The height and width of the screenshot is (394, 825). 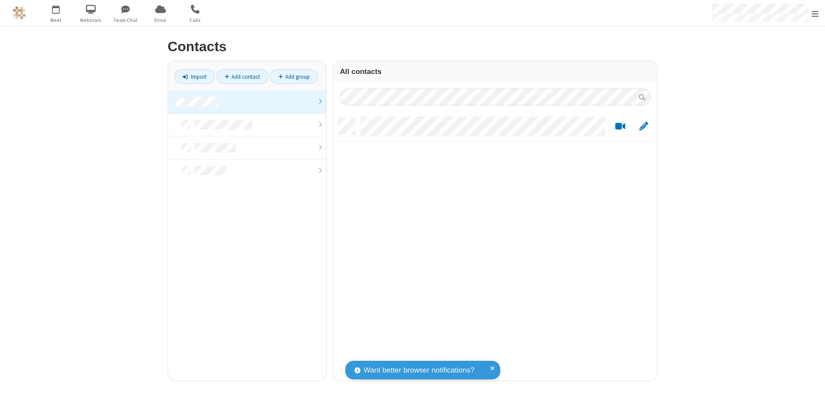 I want to click on span: Want better browser notifications?, so click(x=419, y=370).